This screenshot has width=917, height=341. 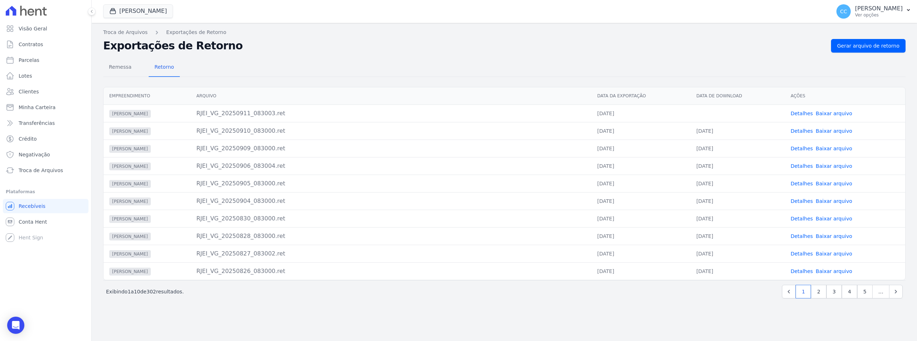 What do you see at coordinates (45, 139) in the screenshot?
I see `a: Crédito` at bounding box center [45, 139].